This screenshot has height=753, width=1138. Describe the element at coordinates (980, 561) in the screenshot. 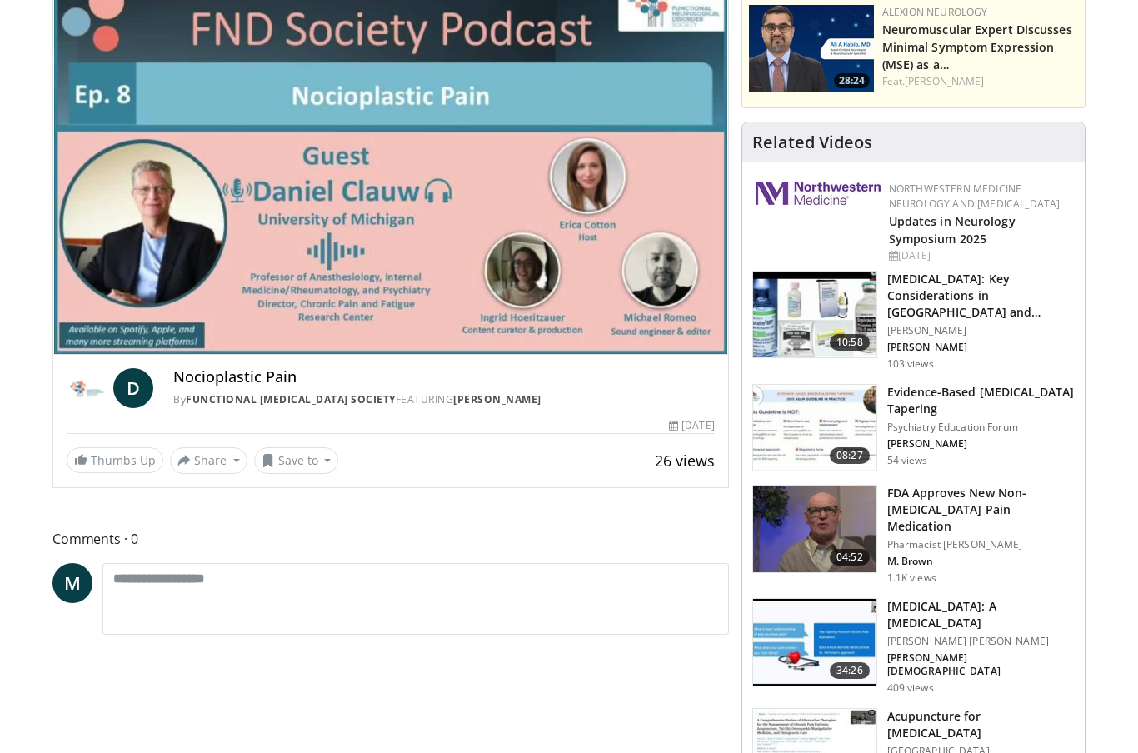

I see `p: M. Brown` at that location.